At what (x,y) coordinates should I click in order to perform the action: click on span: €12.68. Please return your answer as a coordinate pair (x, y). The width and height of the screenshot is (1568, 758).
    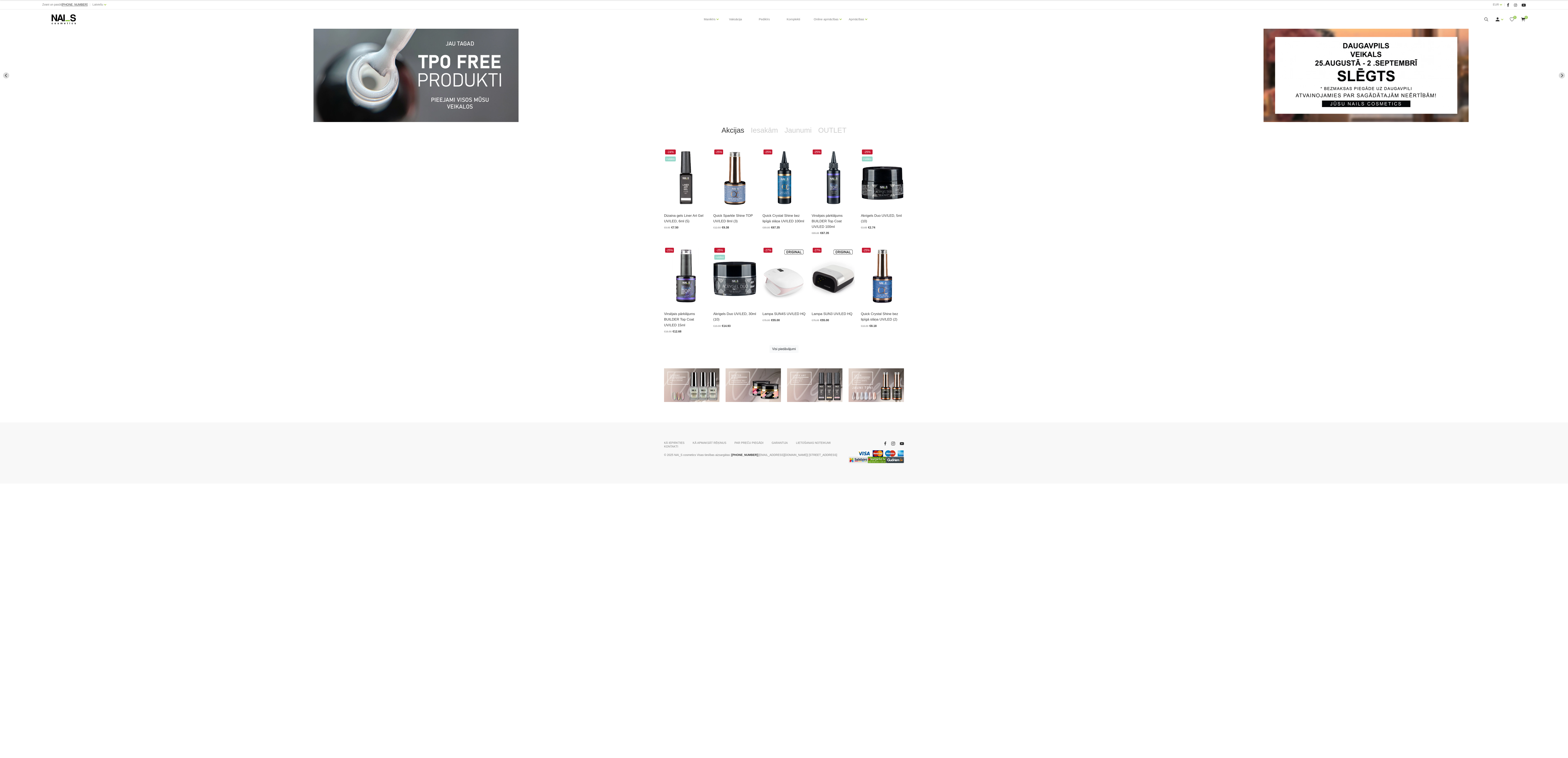
    Looking at the image, I should click on (677, 331).